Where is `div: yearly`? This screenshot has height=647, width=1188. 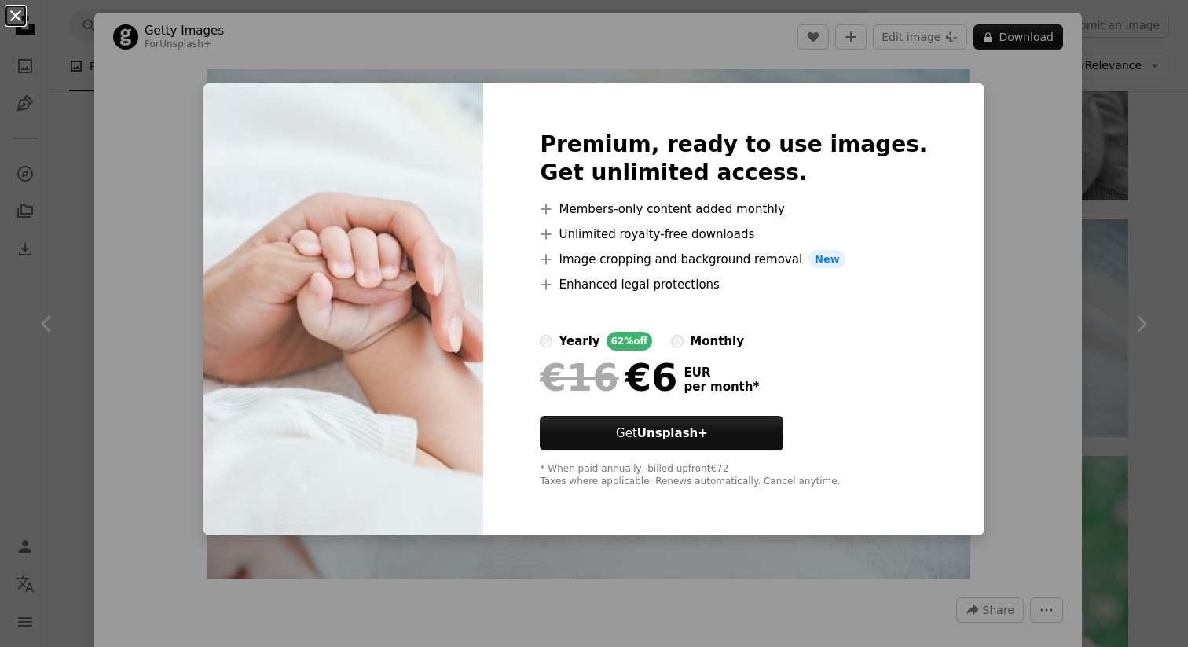 div: yearly is located at coordinates (579, 341).